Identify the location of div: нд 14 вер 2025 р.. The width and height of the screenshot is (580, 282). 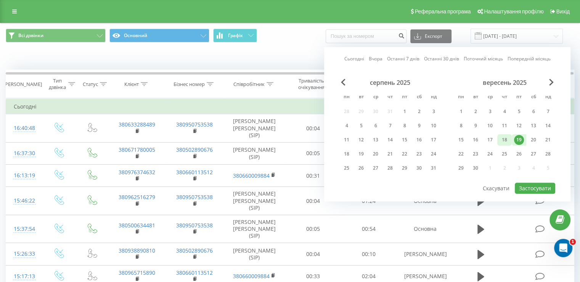
(548, 126).